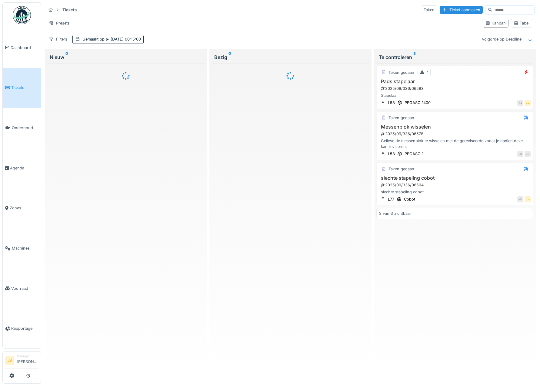 This screenshot has width=540, height=386. What do you see at coordinates (429, 10) in the screenshot?
I see `div: Taken` at bounding box center [429, 10].